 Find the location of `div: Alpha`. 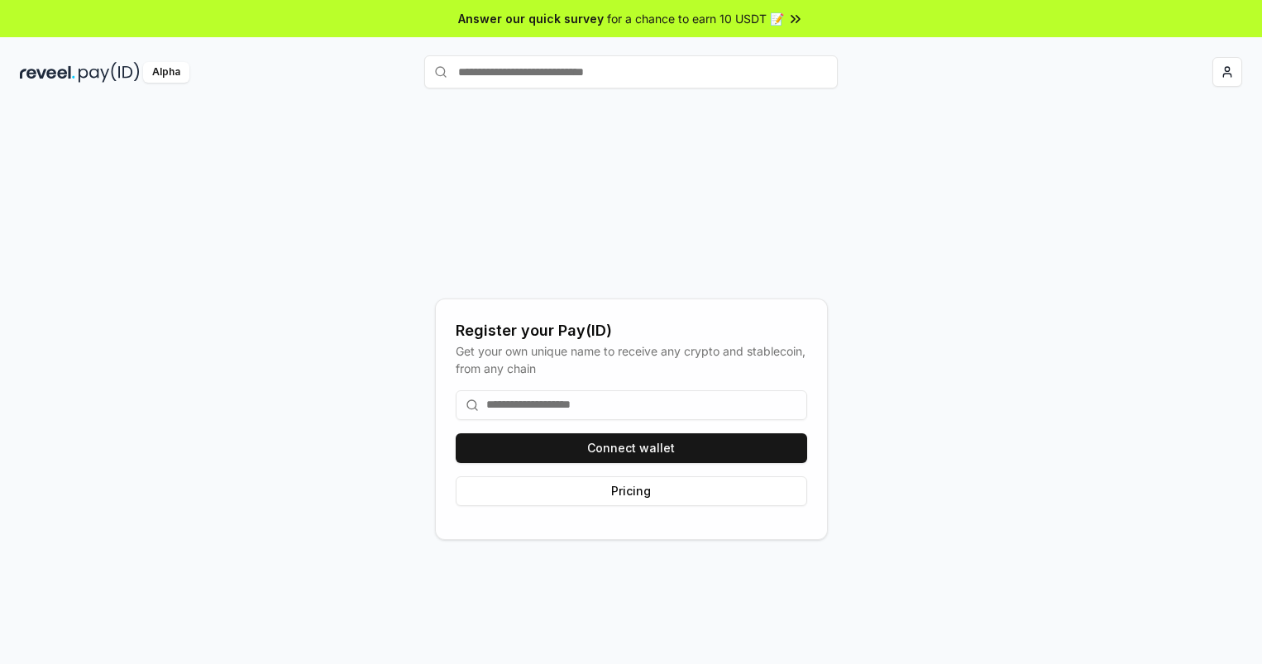

div: Alpha is located at coordinates (166, 72).